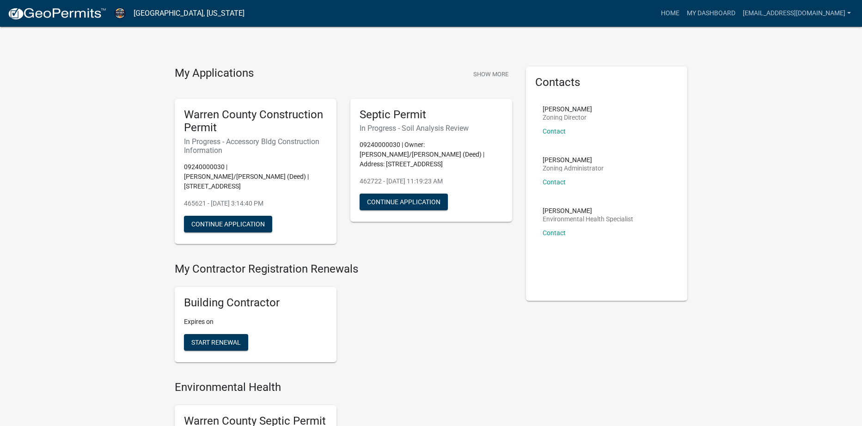 The height and width of the screenshot is (426, 862). I want to click on a: My Dashboard, so click(711, 13).